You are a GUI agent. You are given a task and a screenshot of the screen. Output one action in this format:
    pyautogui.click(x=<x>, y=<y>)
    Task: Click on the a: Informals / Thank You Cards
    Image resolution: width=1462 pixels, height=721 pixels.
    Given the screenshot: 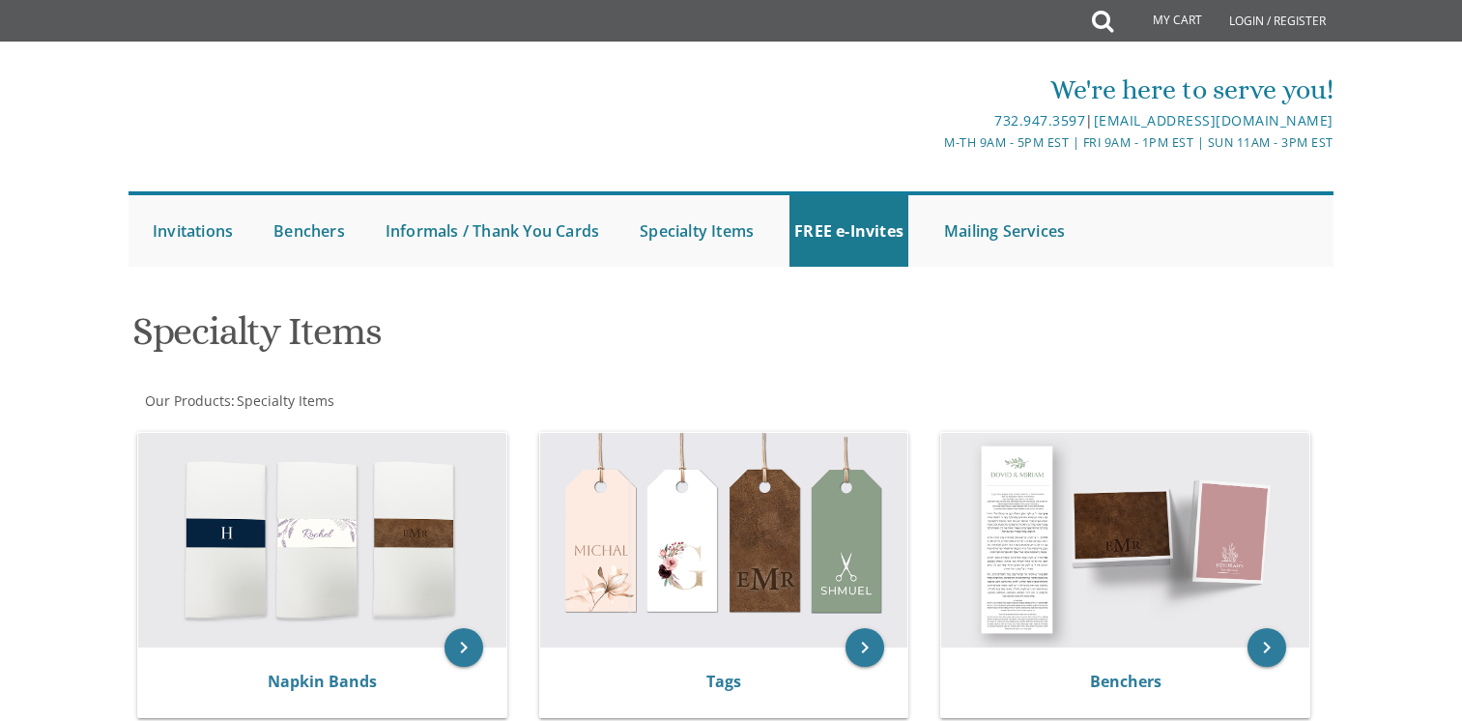 What is the action you would take?
    pyautogui.click(x=492, y=231)
    